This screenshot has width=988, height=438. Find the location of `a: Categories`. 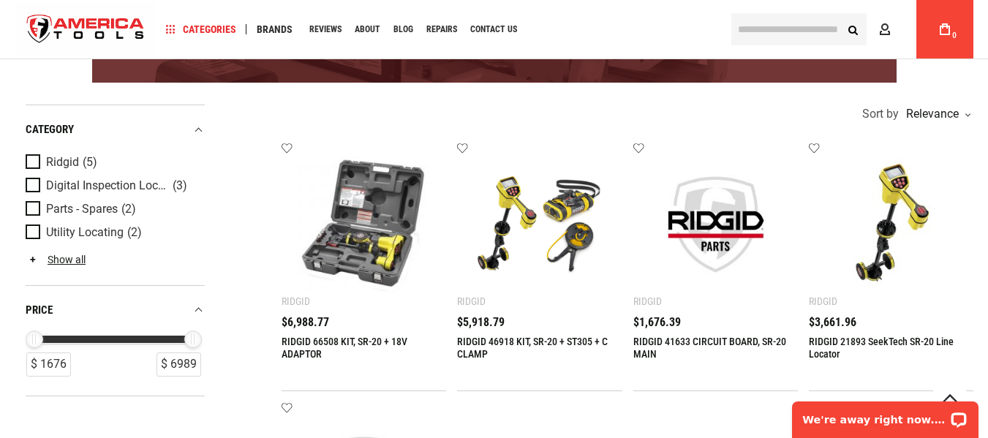

a: Categories is located at coordinates (201, 29).